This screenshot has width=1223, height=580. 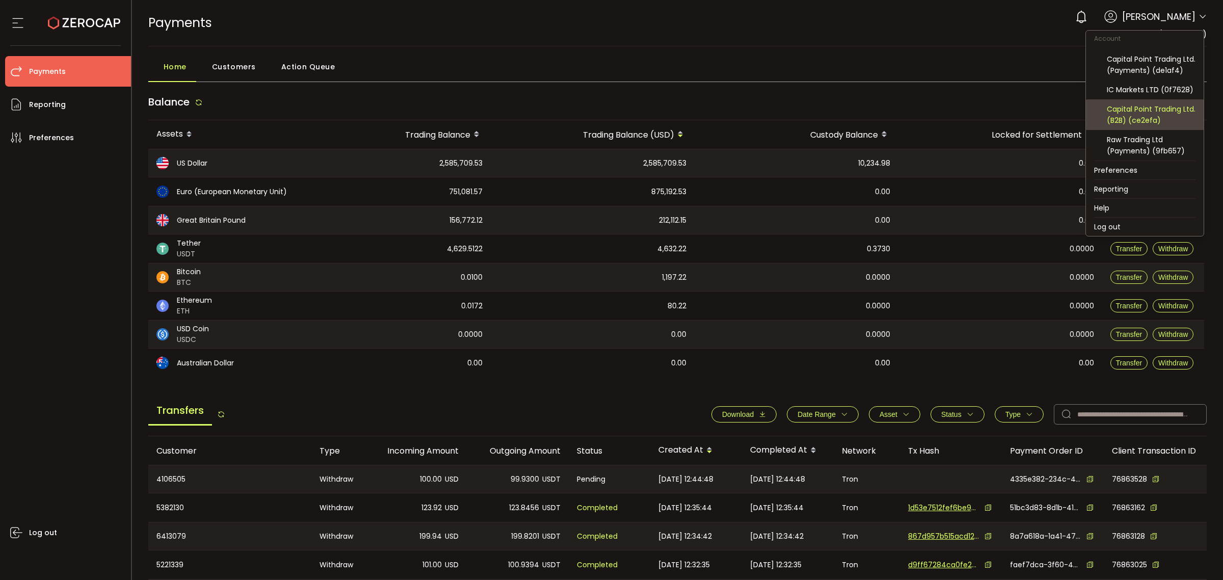 I want to click on div: Completed At, so click(x=787, y=450).